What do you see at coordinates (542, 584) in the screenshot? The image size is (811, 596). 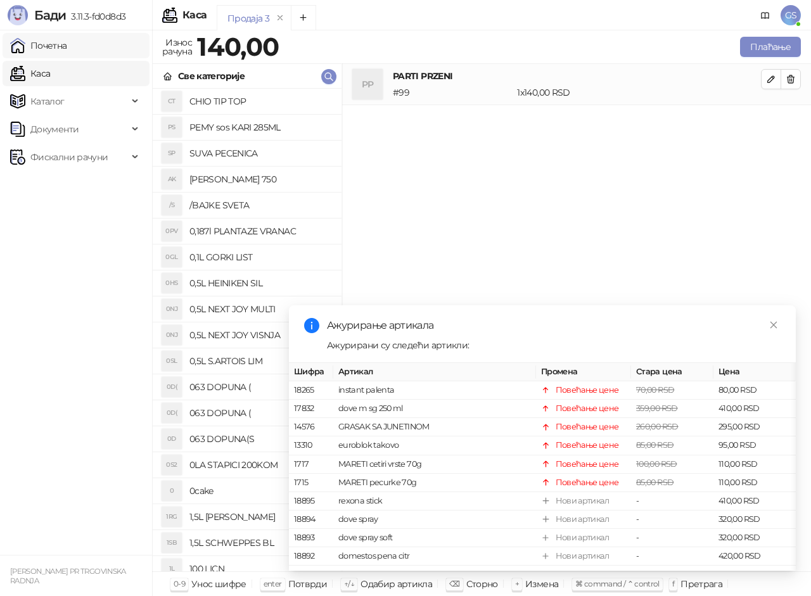 I see `div: Измена` at bounding box center [542, 584].